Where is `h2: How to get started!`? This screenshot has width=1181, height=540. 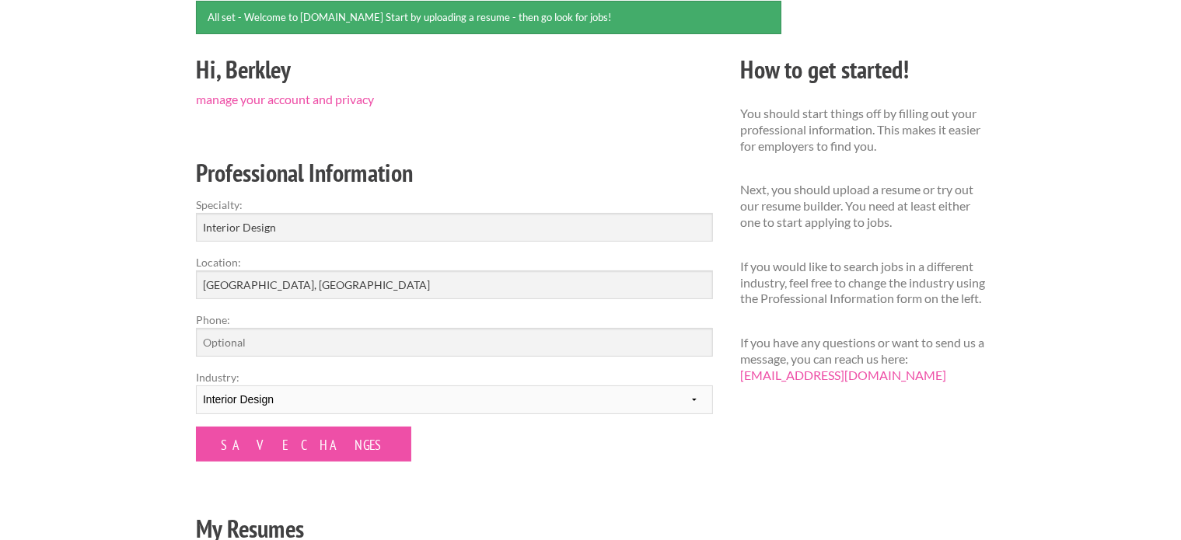 h2: How to get started! is located at coordinates (862, 69).